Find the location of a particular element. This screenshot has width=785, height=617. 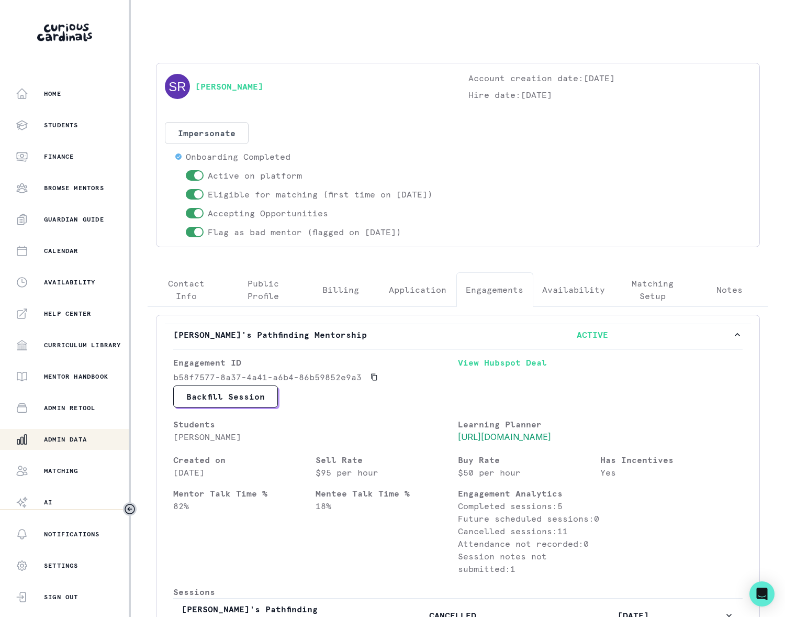

p: Notes is located at coordinates (730, 290).